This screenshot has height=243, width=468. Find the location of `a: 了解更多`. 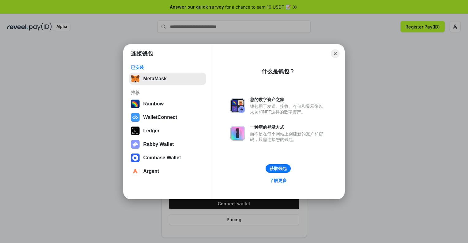

a: 了解更多 is located at coordinates (278, 181).